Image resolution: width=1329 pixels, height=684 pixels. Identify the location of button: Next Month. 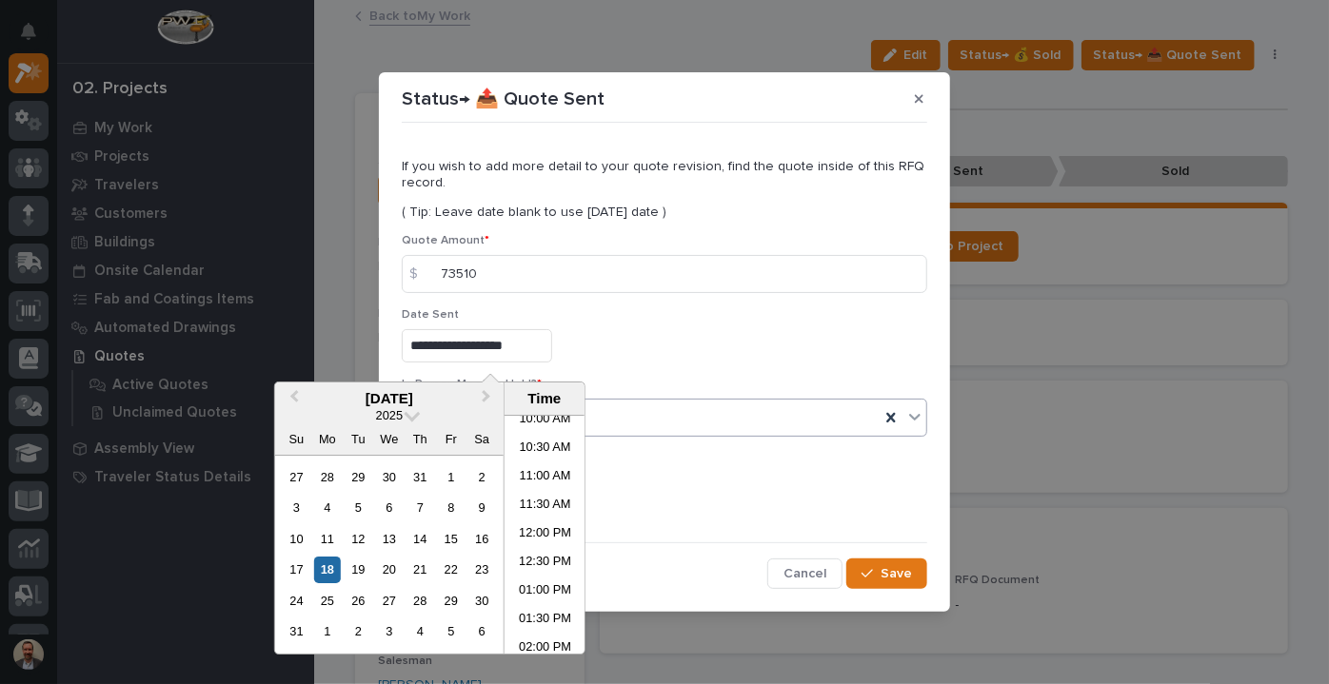
(488, 400).